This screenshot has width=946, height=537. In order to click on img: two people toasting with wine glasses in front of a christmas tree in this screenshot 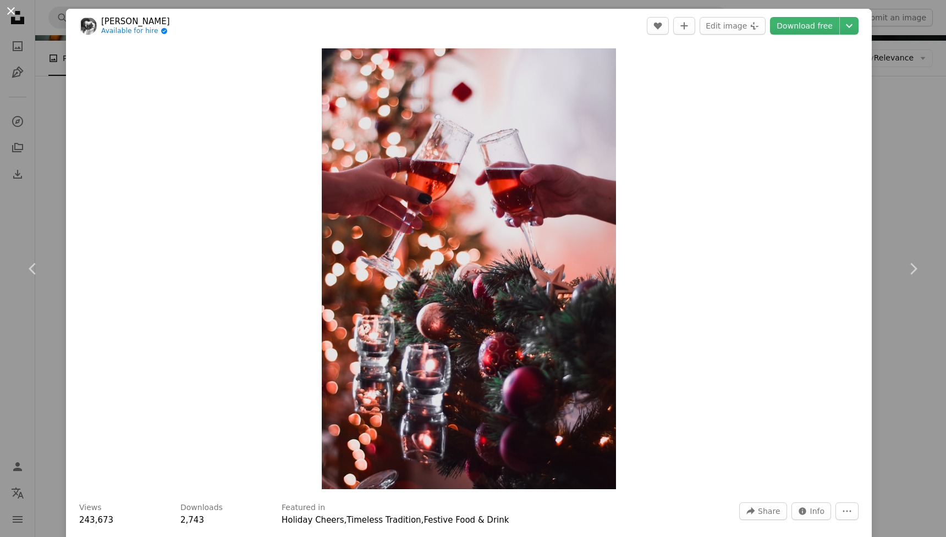, I will do `click(468, 269)`.